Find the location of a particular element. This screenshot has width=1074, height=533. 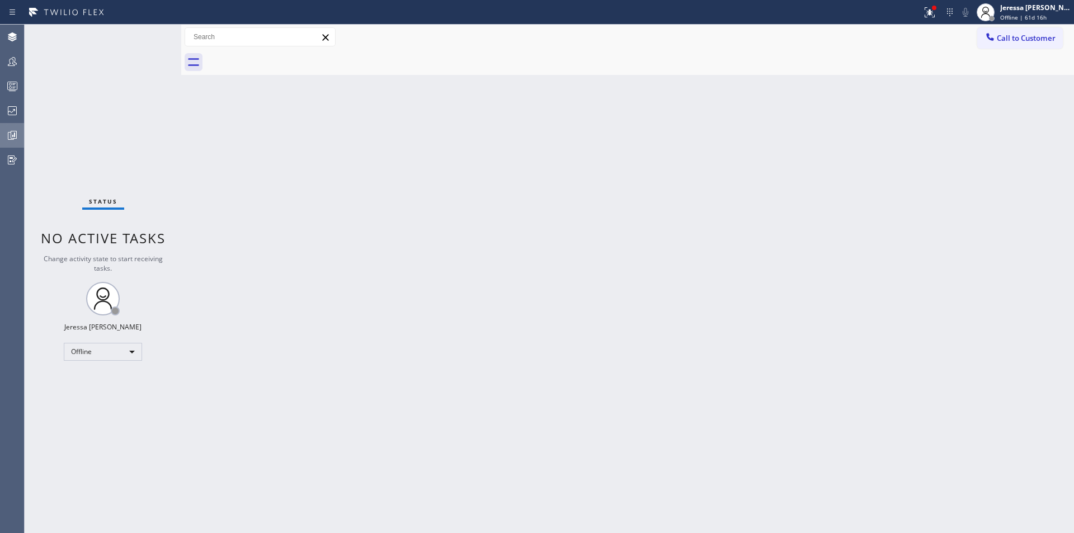

button: Mute is located at coordinates (966, 12).